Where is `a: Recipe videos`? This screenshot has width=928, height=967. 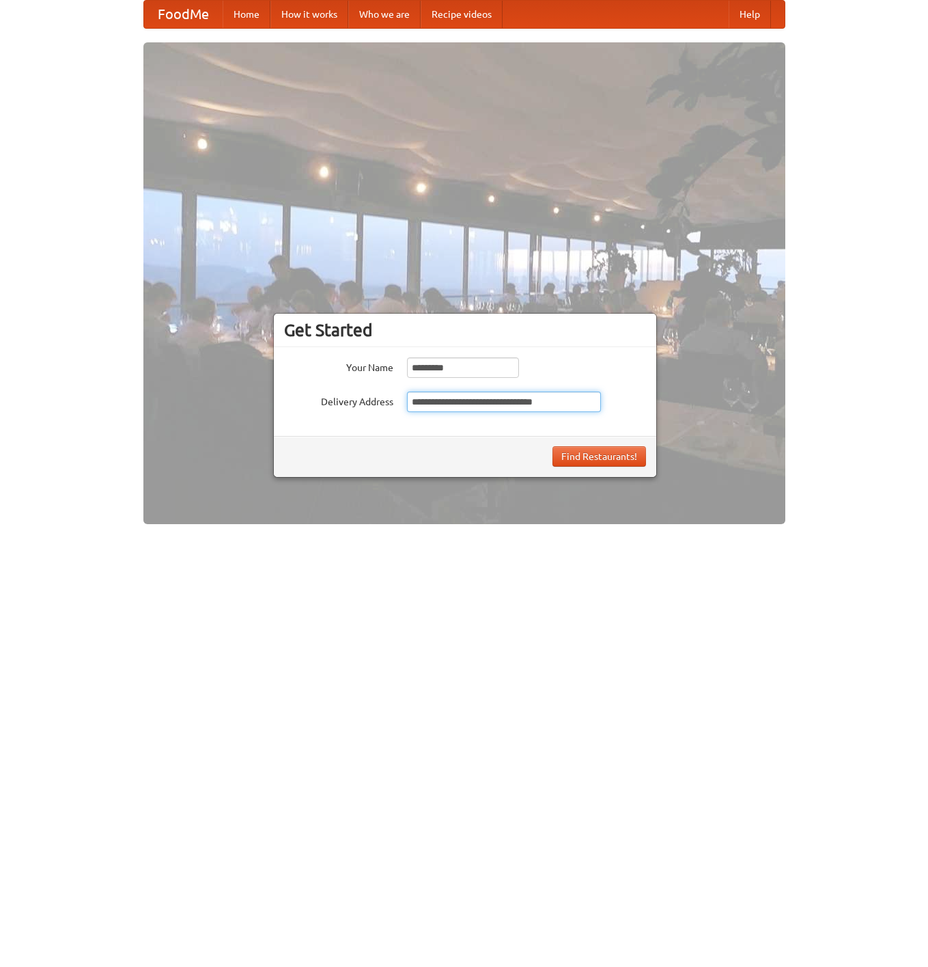
a: Recipe videos is located at coordinates (462, 14).